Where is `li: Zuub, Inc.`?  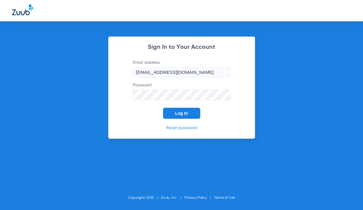
li: Zuub, Inc. is located at coordinates (173, 198).